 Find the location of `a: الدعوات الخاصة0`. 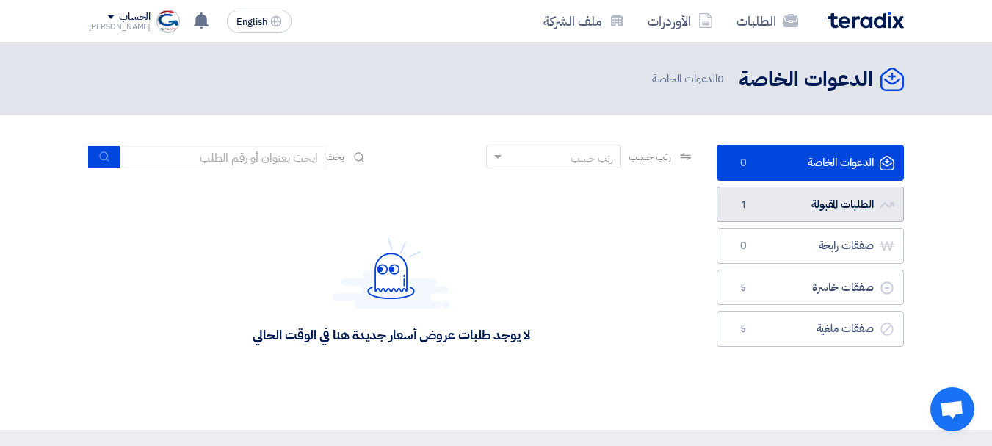

a: الدعوات الخاصة0 is located at coordinates (810, 162).